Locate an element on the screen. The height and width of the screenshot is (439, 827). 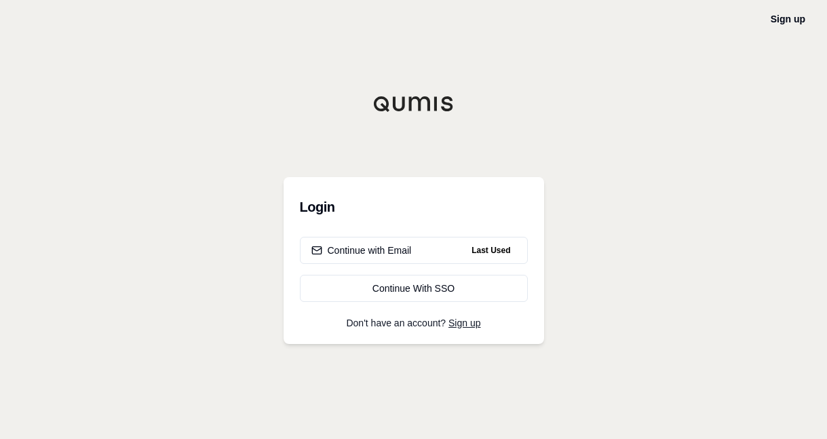
a: Continue With SSO is located at coordinates (414, 288).